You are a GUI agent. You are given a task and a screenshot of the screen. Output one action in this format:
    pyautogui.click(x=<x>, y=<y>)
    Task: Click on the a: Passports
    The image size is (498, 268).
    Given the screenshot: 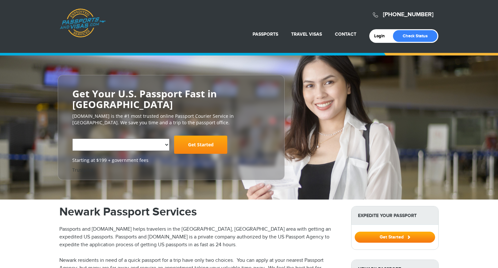 What is the action you would take?
    pyautogui.click(x=265, y=34)
    